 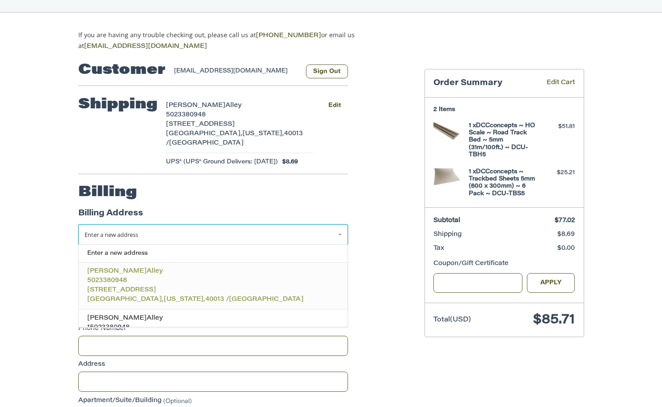 What do you see at coordinates (452, 320) in the screenshot?
I see `span: Total (USD)` at bounding box center [452, 320].